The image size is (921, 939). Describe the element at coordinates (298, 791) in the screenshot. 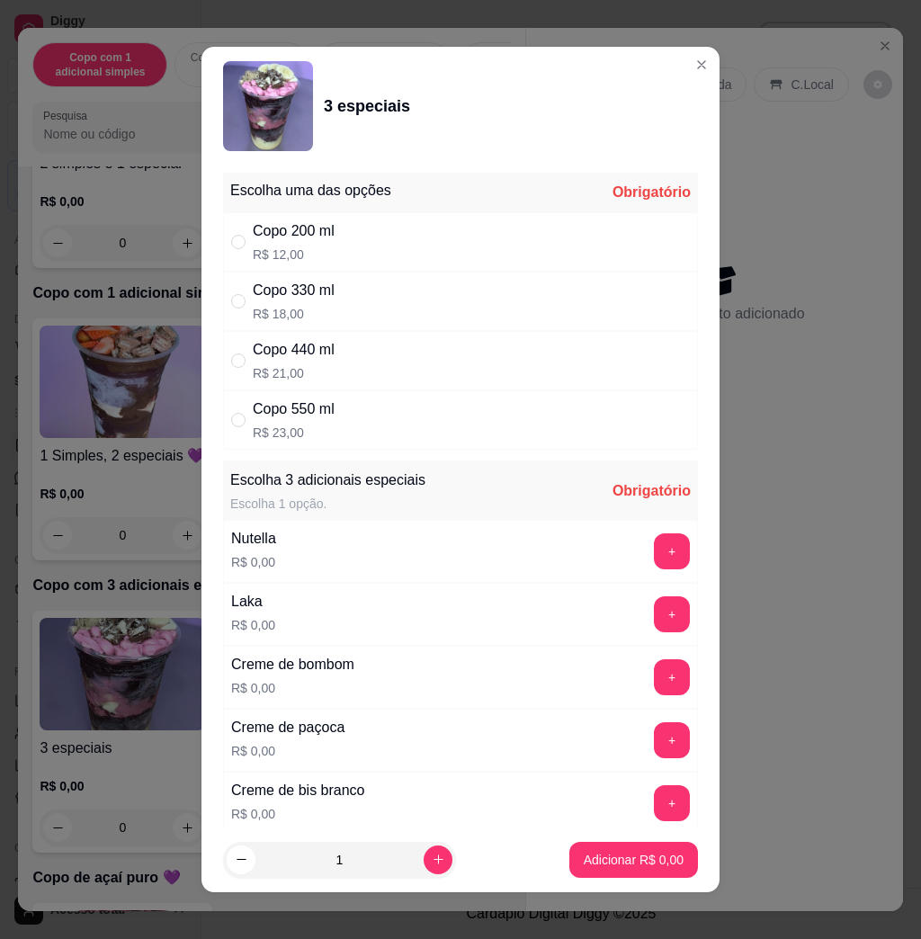

I see `div: Creme de bis branco` at that location.